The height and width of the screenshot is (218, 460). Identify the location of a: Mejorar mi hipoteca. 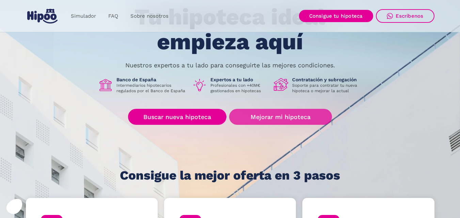
(280, 117).